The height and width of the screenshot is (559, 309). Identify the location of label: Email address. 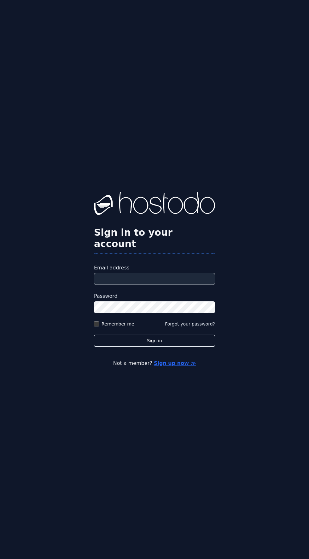
(154, 268).